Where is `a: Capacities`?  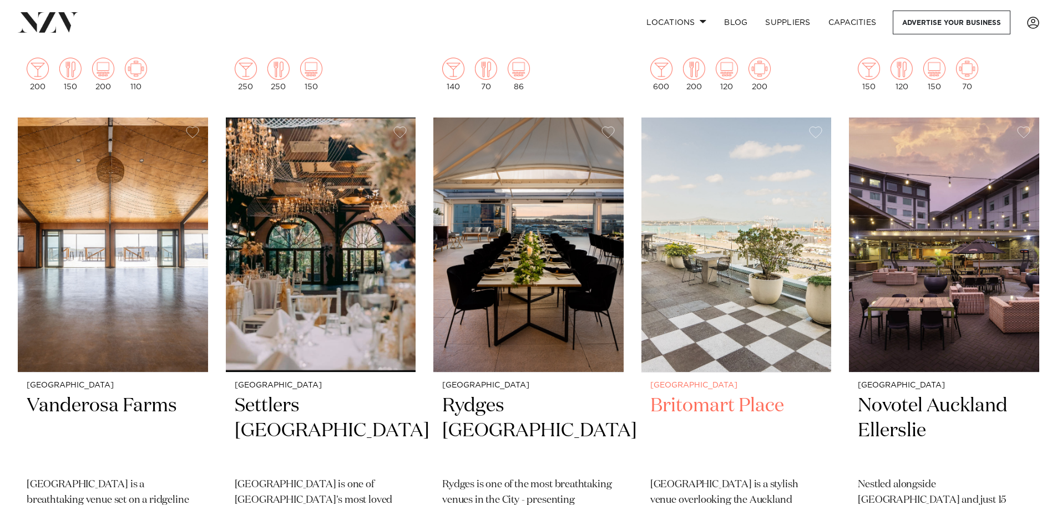 a: Capacities is located at coordinates (852, 22).